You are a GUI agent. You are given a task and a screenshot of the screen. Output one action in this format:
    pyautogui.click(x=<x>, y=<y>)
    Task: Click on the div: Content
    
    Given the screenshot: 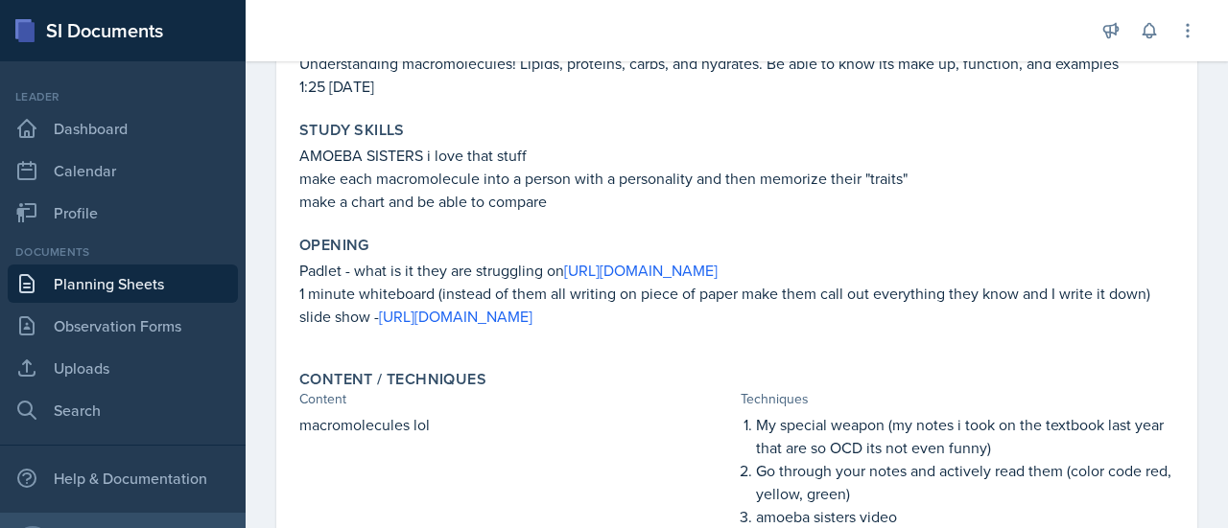 What is the action you would take?
    pyautogui.click(x=516, y=399)
    